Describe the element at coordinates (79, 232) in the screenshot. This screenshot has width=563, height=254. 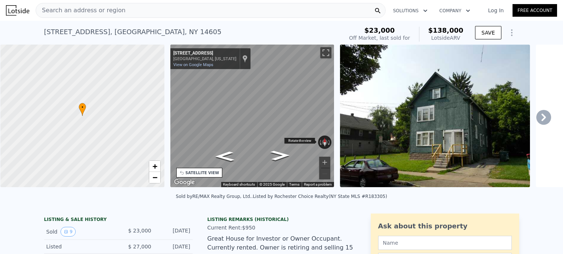
I see `div: Sold` at that location.